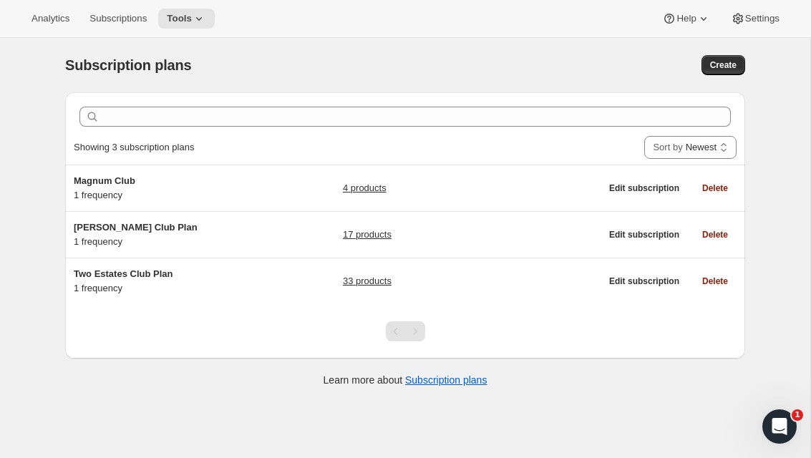  What do you see at coordinates (128, 65) in the screenshot?
I see `span: Subscription plans` at bounding box center [128, 65].